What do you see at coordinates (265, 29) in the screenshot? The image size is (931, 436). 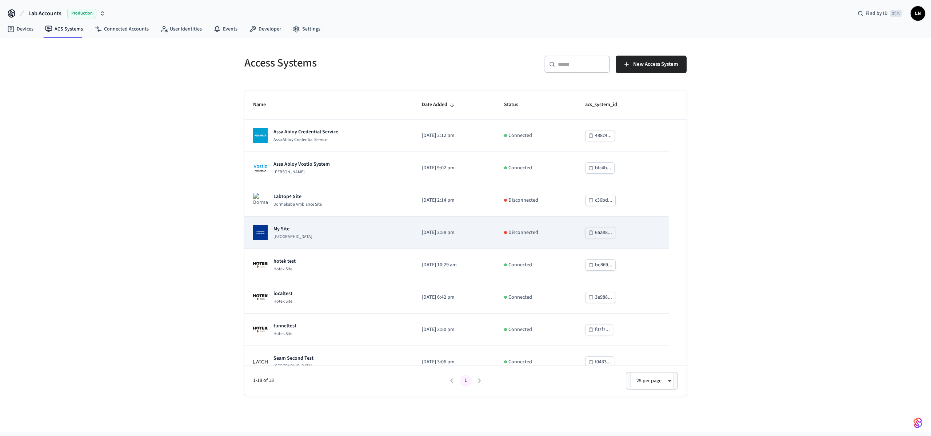 I see `a: Developer` at bounding box center [265, 29].